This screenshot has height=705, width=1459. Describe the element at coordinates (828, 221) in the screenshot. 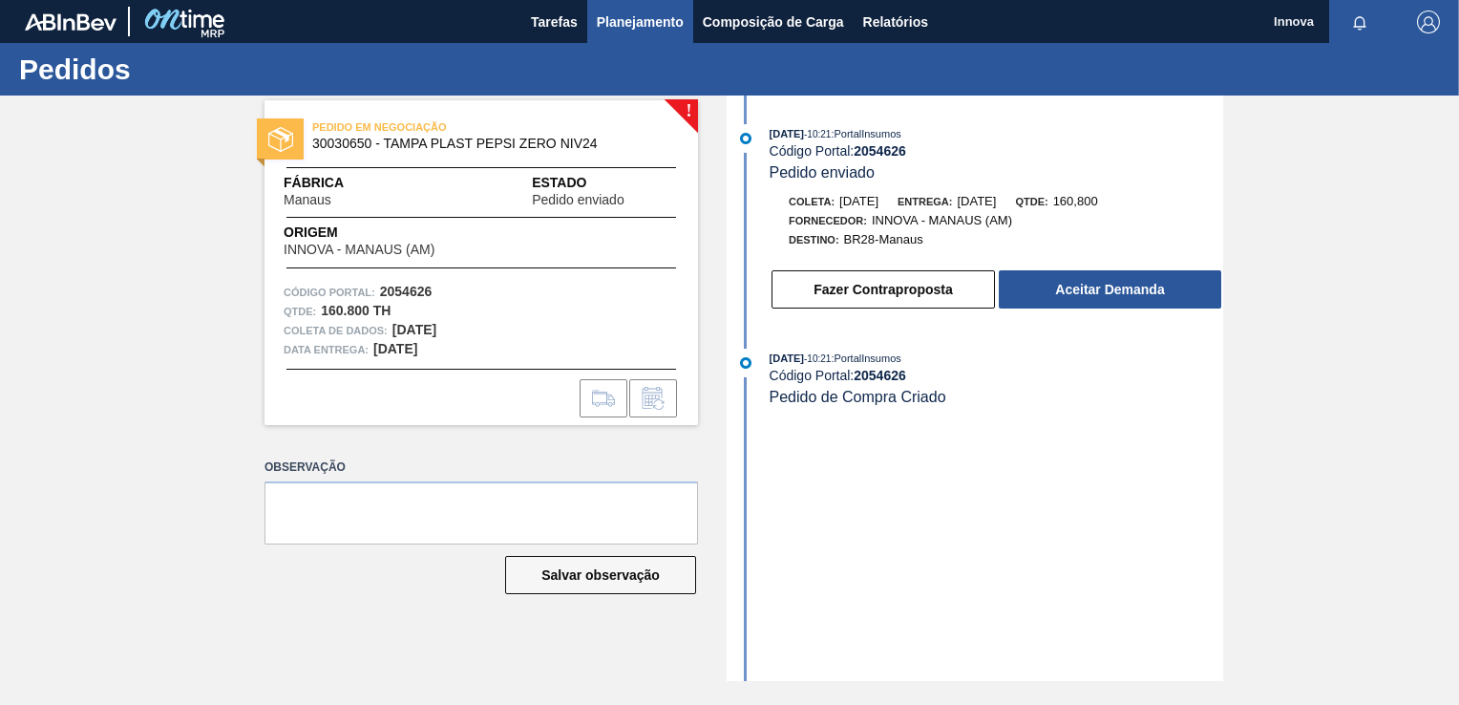

I see `span: Fornecedor:` at that location.